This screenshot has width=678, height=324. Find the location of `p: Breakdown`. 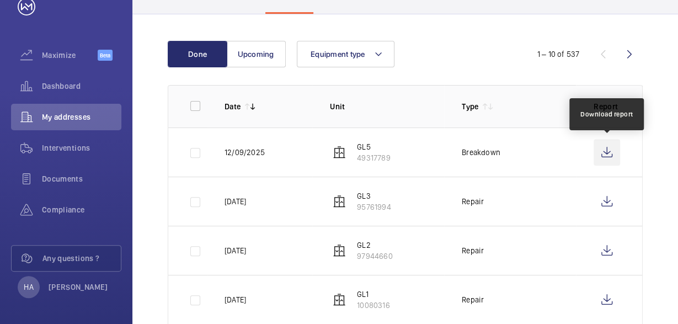

p: Breakdown is located at coordinates (481, 152).